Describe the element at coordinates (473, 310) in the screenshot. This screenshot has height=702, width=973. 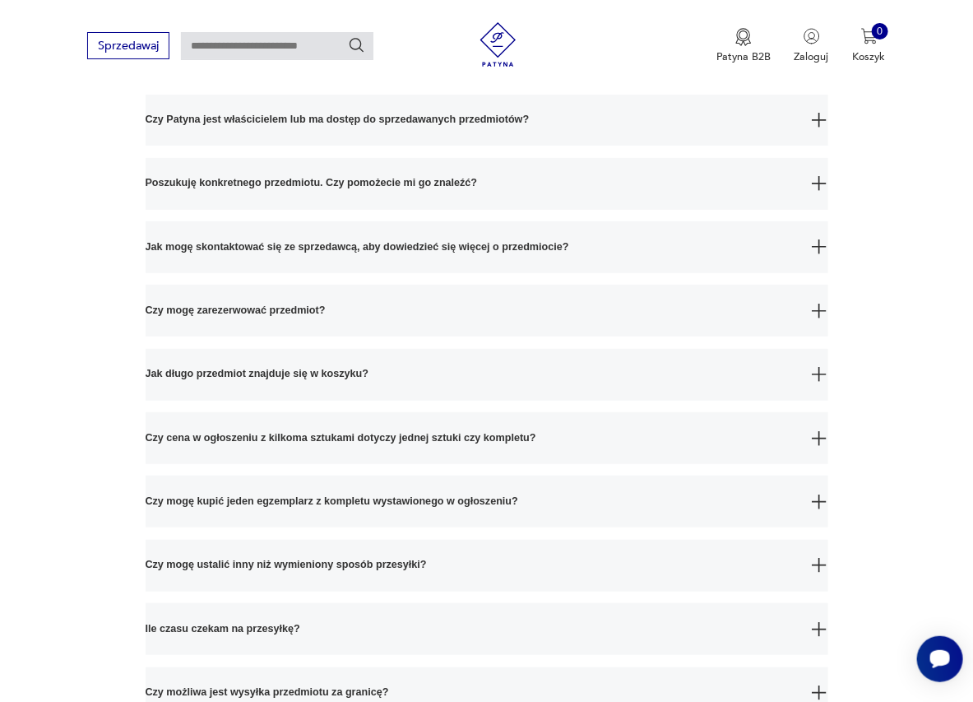
I see `span: Czy mogę zarezerwować przedmiot?` at that location.